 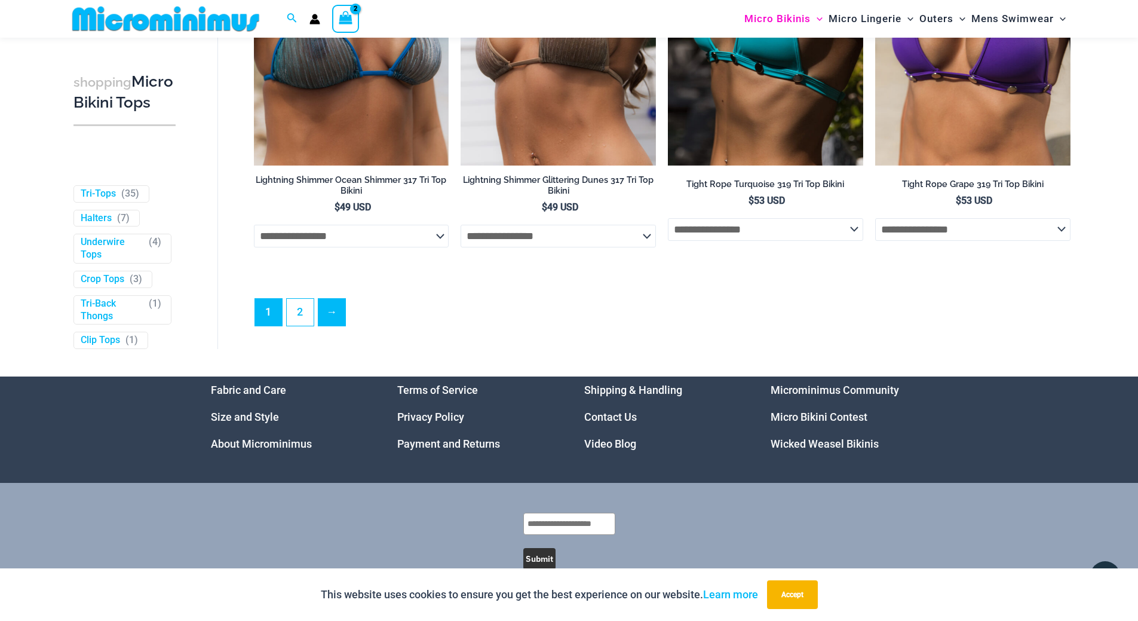 I want to click on a: Micro BikinisMenu ToggleMenu Toggle, so click(x=783, y=19).